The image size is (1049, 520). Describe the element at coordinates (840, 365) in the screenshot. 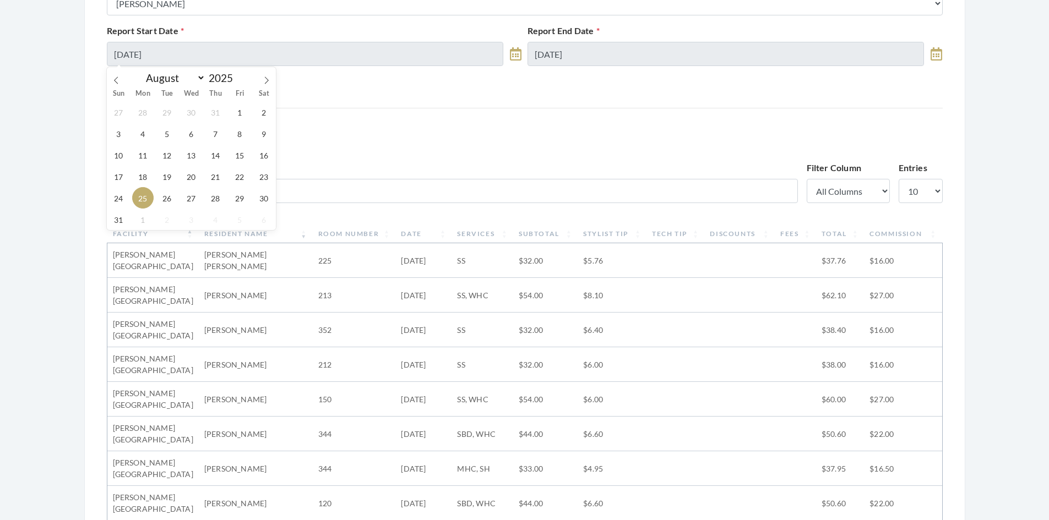

I see `td: $38.00` at that location.